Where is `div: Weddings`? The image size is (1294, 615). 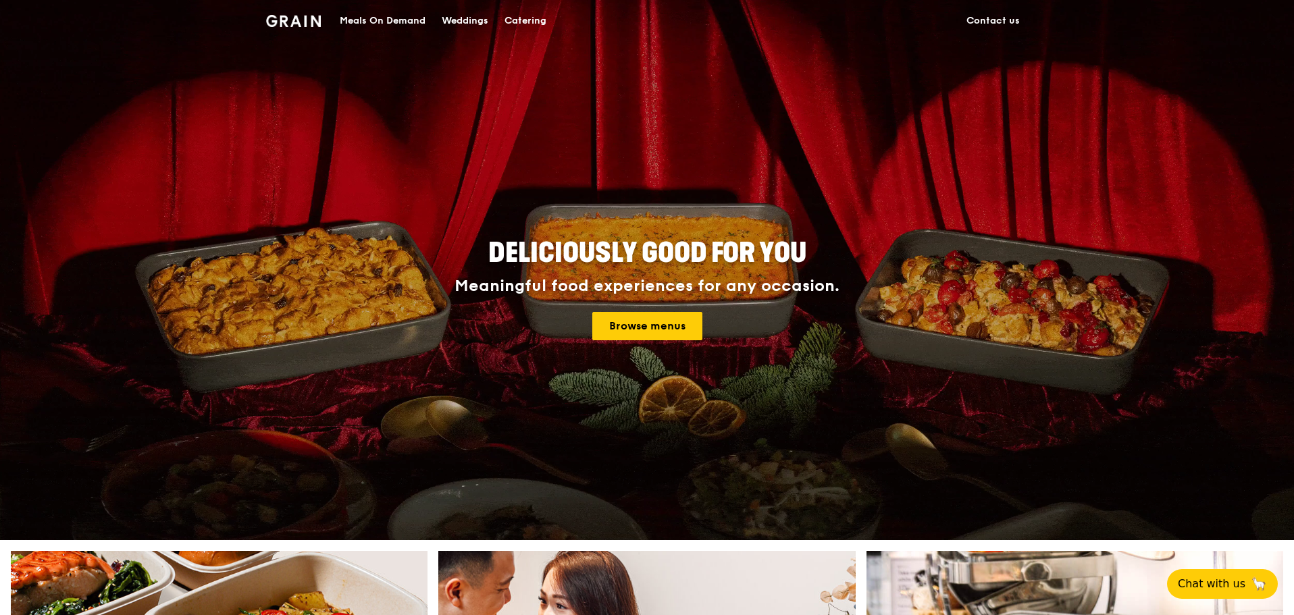 div: Weddings is located at coordinates (465, 21).